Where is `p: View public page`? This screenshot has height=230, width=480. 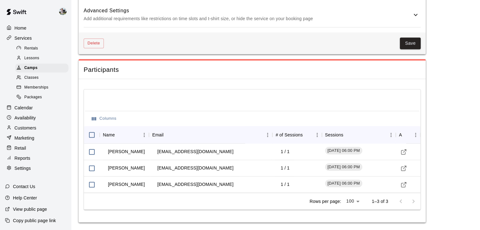
p: View public page is located at coordinates (30, 209).